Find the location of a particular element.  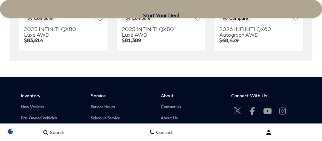

span: Inventory is located at coordinates (51, 96).